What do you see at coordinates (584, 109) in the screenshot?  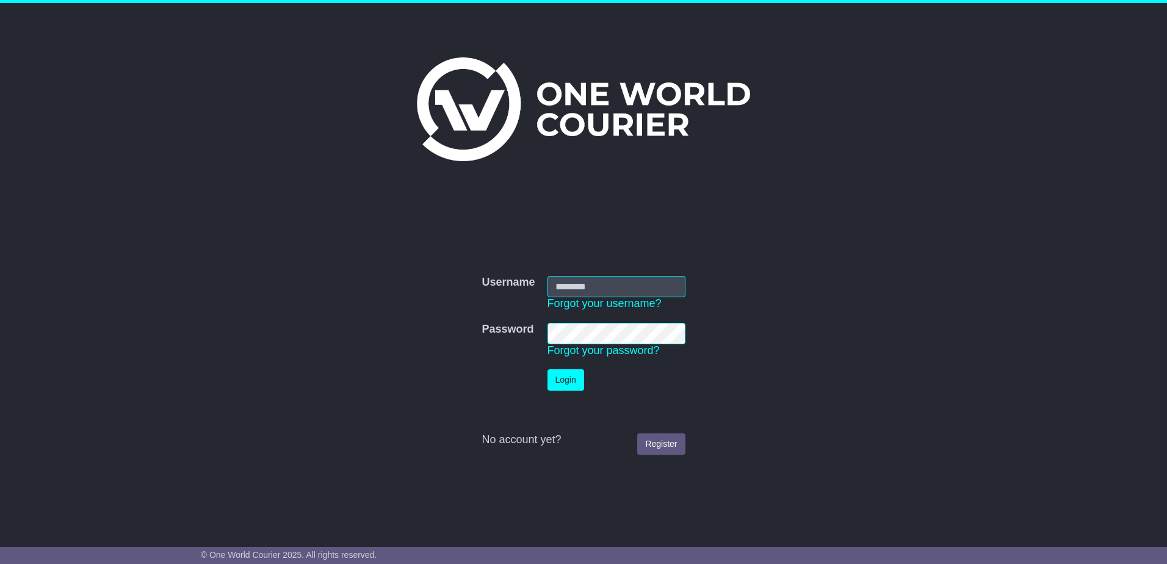 I see `img: One World` at bounding box center [584, 109].